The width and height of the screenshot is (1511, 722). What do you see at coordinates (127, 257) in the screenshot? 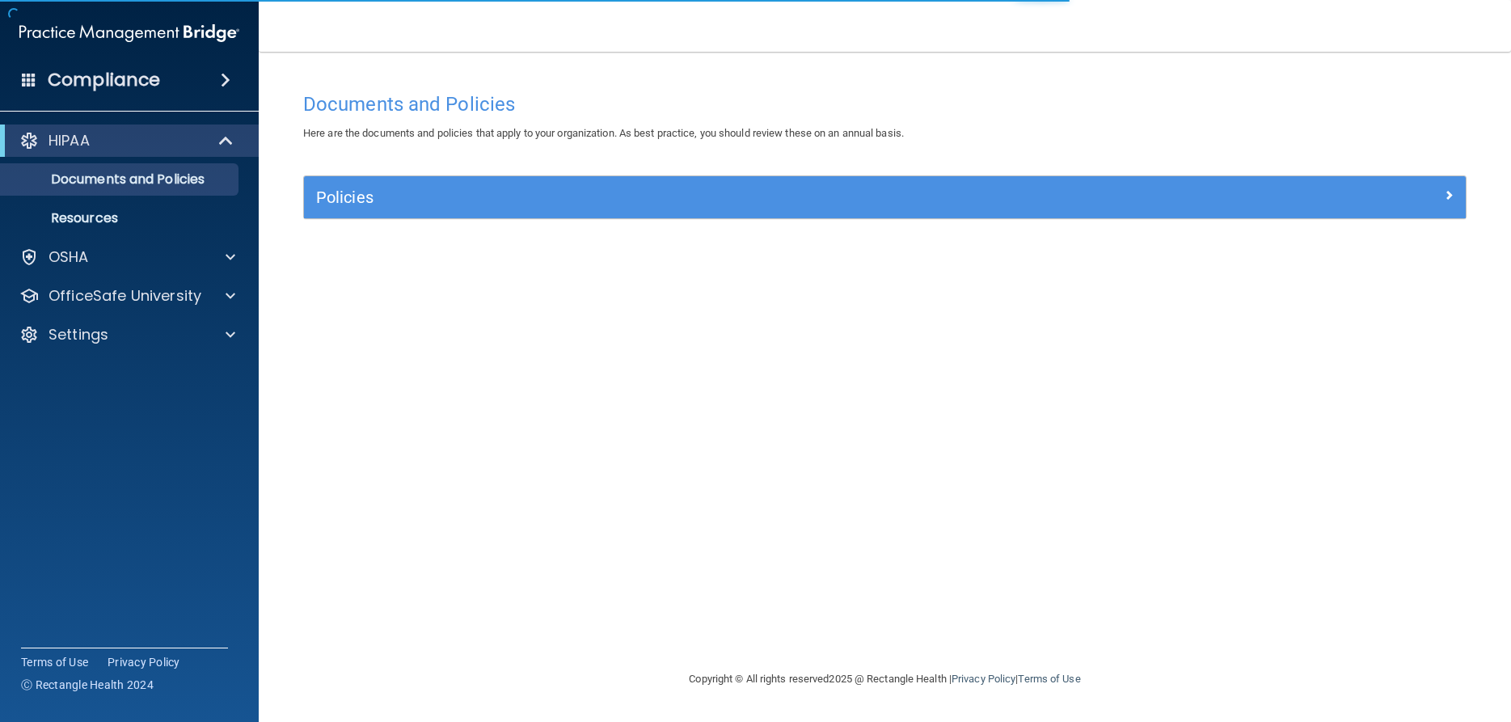
I see `a: OSHA` at bounding box center [127, 257].